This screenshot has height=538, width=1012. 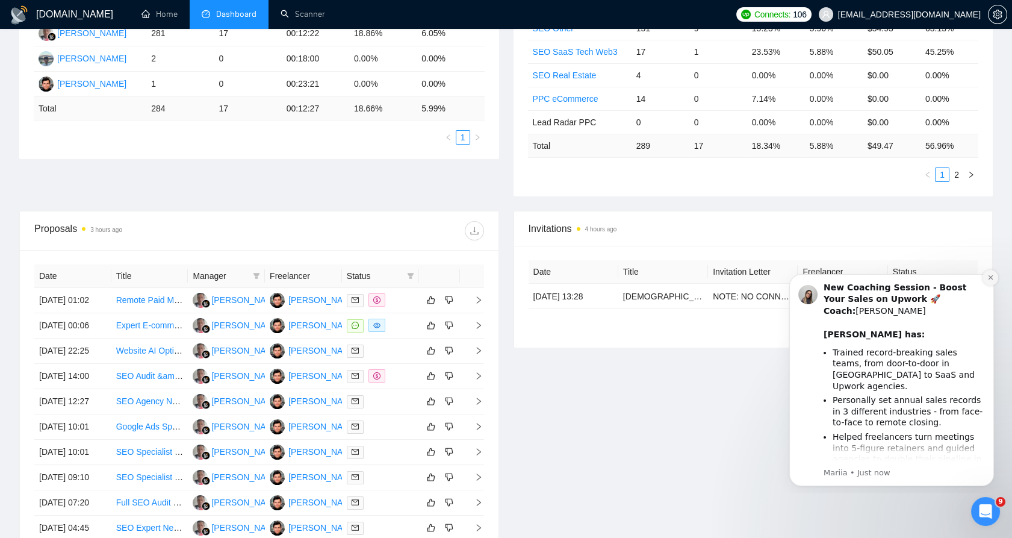 I want to click on img: Profile image for Mariia, so click(x=37, y=31).